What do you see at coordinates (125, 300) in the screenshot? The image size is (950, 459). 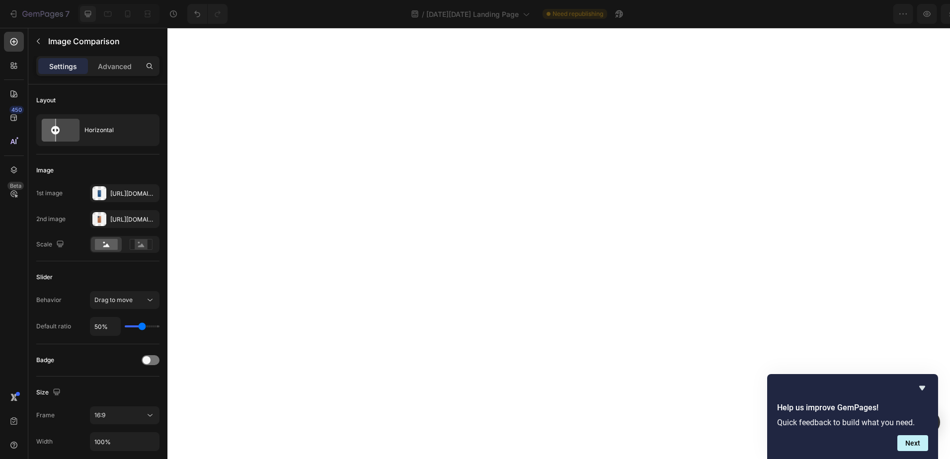 I see `button: Drag to move` at bounding box center [125, 300].